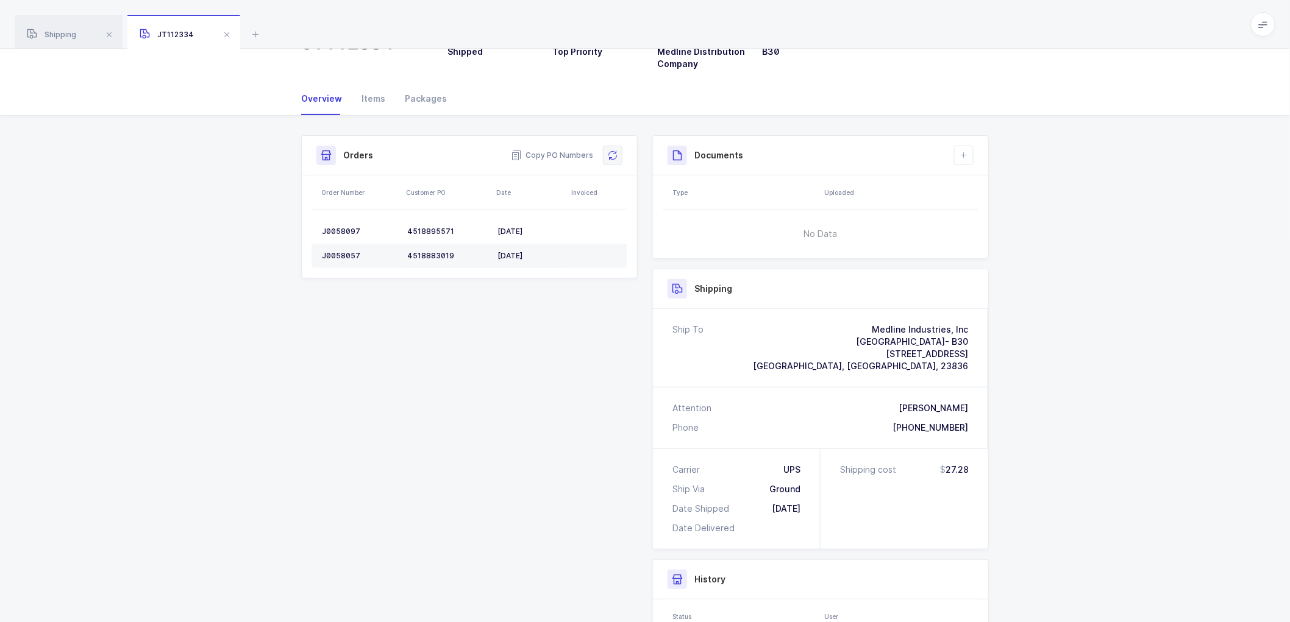  I want to click on div: User, so click(899, 617).